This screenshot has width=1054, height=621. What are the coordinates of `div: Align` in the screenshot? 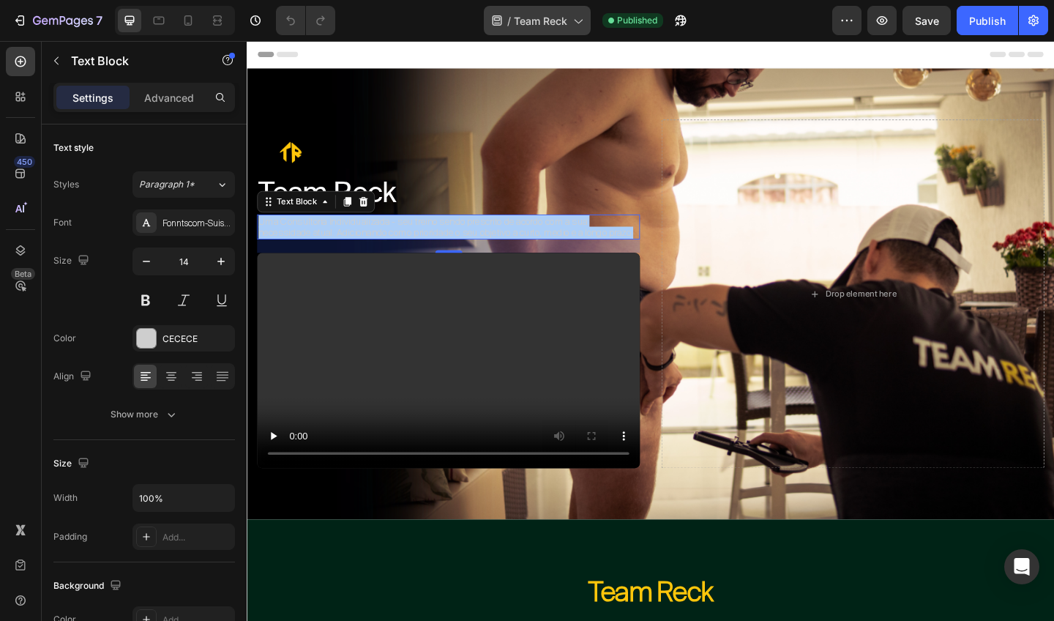 It's located at (74, 376).